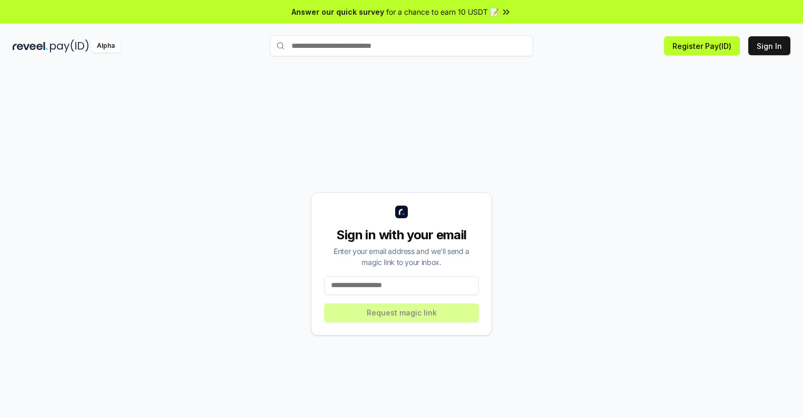 This screenshot has height=417, width=803. What do you see at coordinates (338, 12) in the screenshot?
I see `span: Answer our quick survey` at bounding box center [338, 12].